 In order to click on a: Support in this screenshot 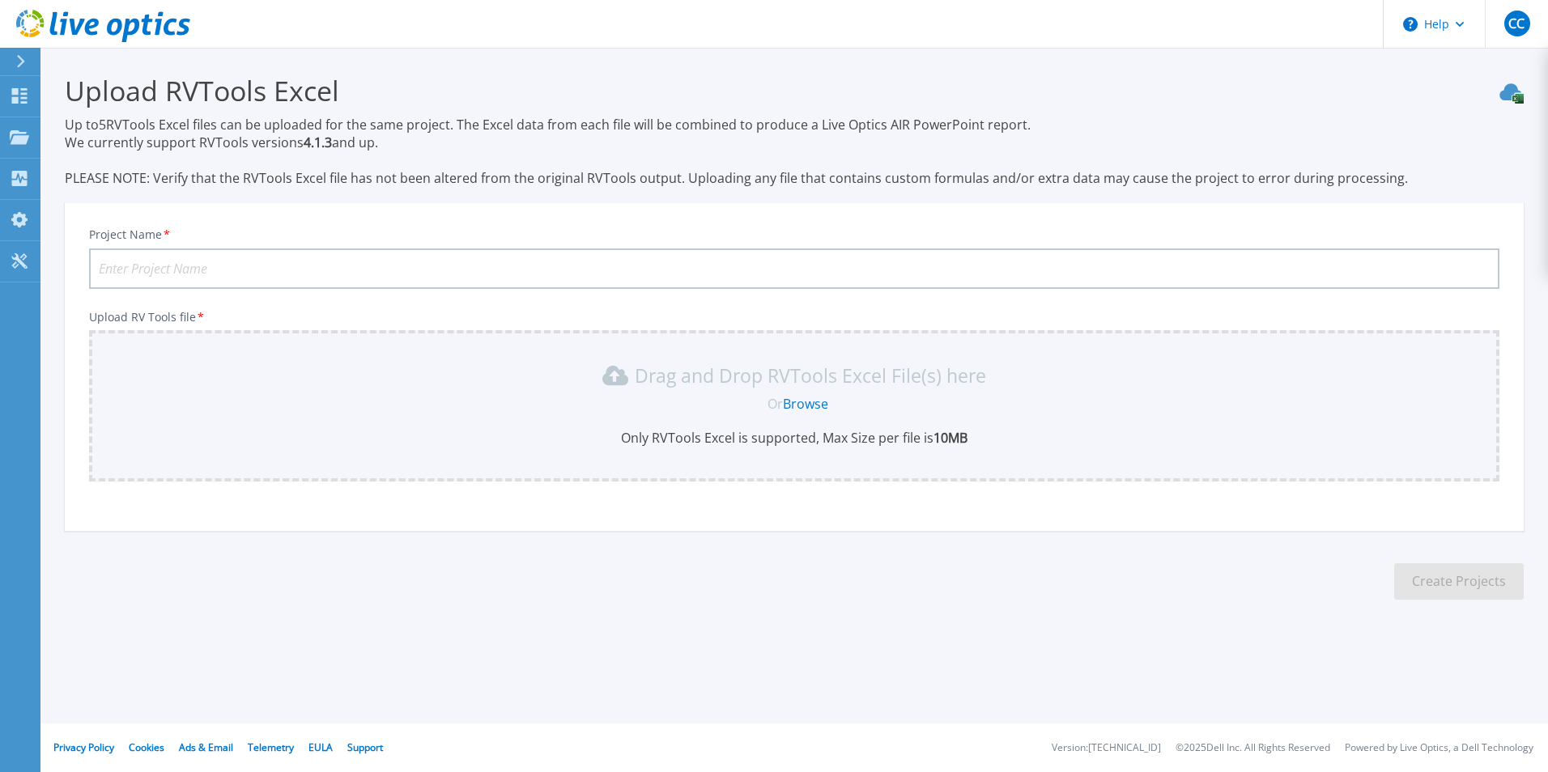, I will do `click(365, 747)`.